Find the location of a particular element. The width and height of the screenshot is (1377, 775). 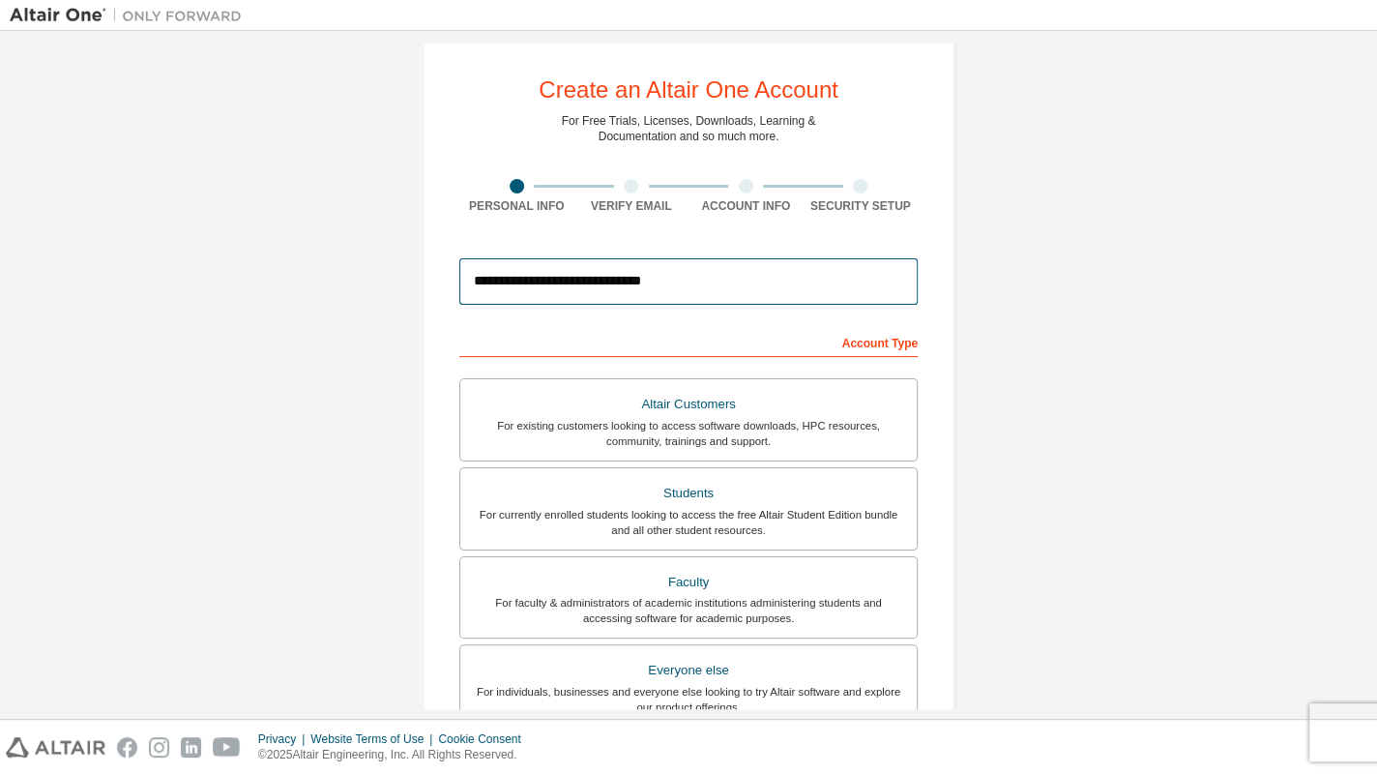

div: For faculty & administrators of academic institutions administering students and accessing softwa... is located at coordinates (688, 610).